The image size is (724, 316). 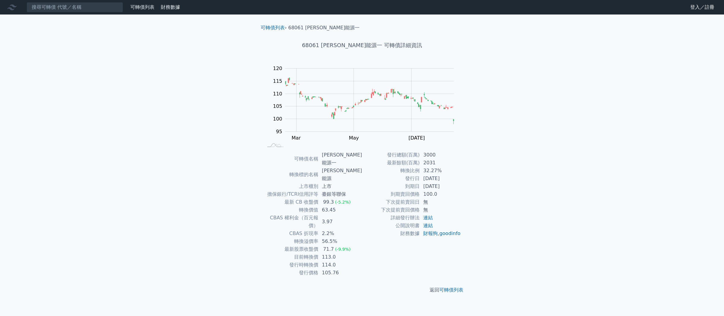 What do you see at coordinates (391, 178) in the screenshot?
I see `td: 發行日` at bounding box center [391, 178].